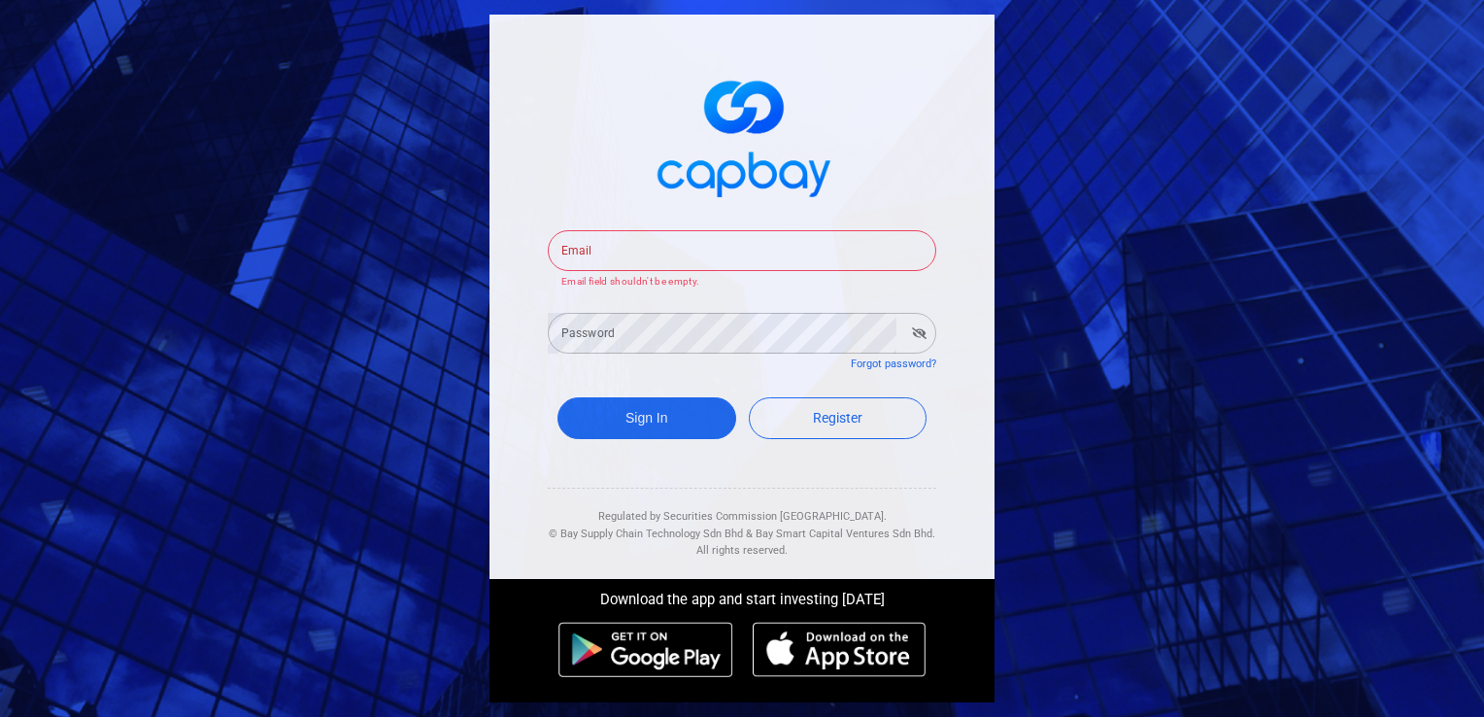 The height and width of the screenshot is (717, 1484). What do you see at coordinates (838, 418) in the screenshot?
I see `a: Register` at bounding box center [838, 418].